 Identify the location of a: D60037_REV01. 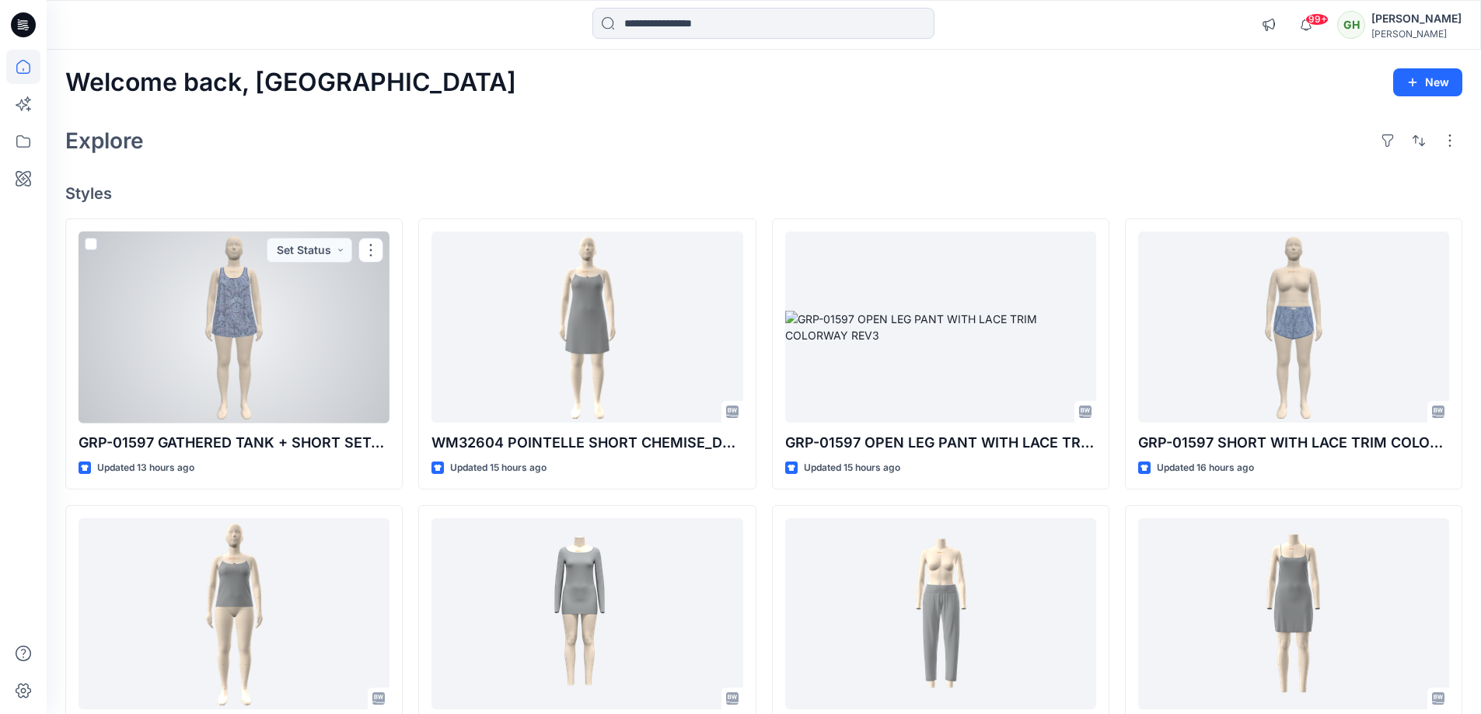
(587, 614).